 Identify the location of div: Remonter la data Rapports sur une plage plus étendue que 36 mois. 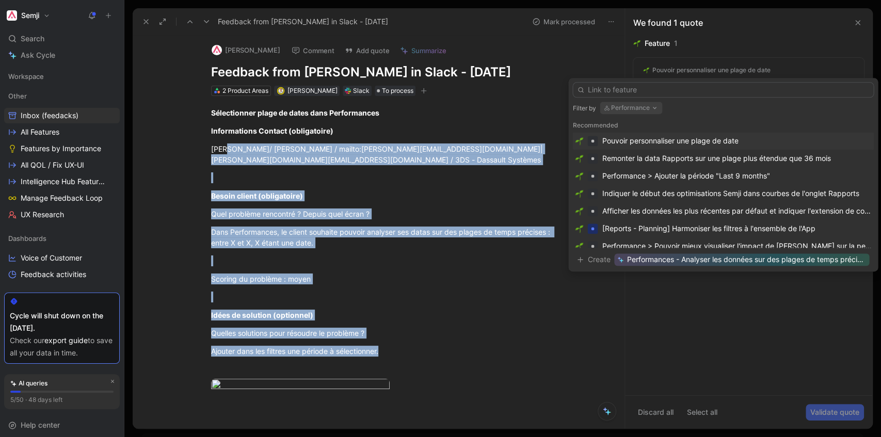
(716, 158).